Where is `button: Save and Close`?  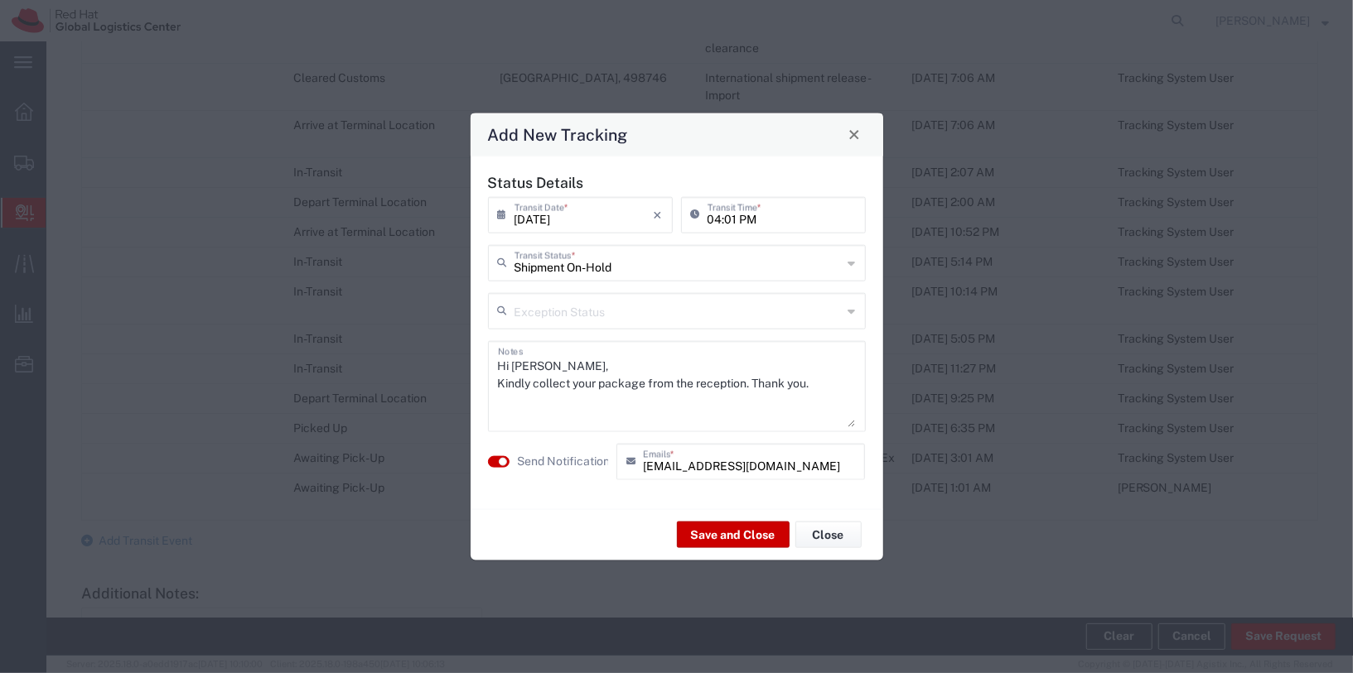 button: Save and Close is located at coordinates (733, 535).